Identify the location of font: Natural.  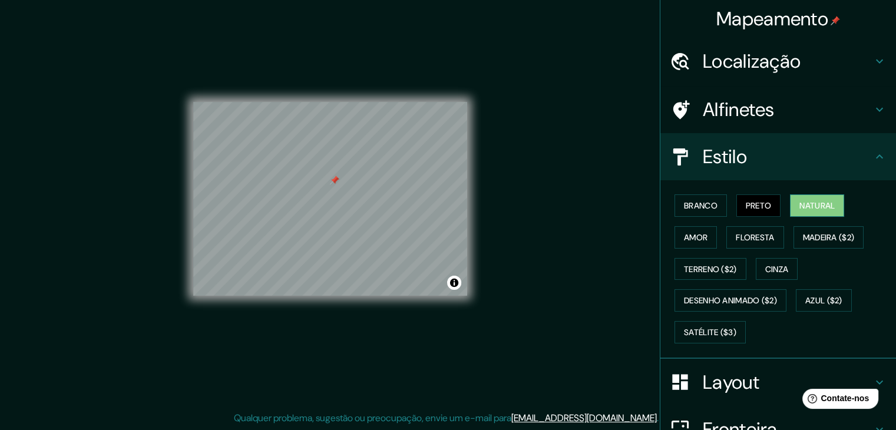
(817, 205).